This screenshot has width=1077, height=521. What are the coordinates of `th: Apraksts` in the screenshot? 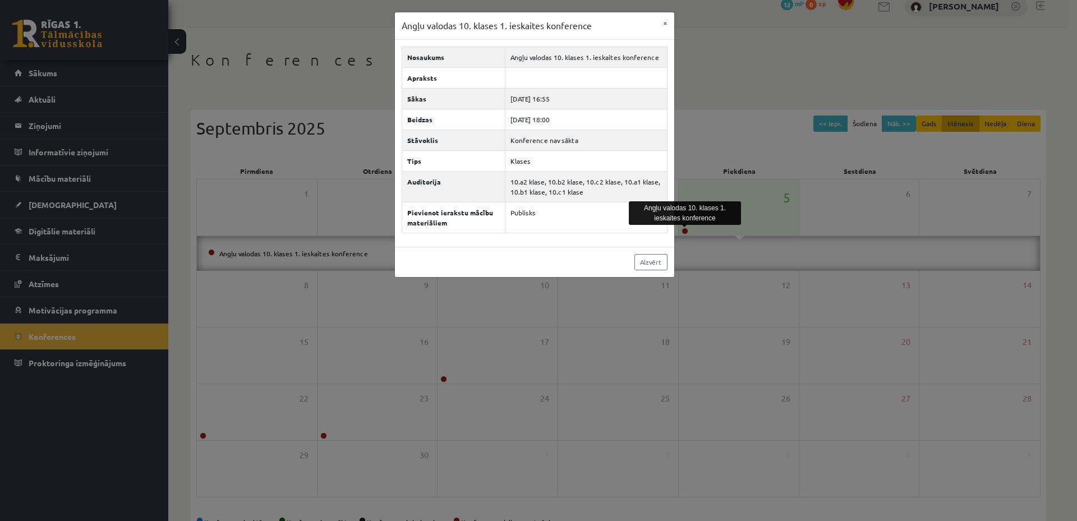 It's located at (453, 77).